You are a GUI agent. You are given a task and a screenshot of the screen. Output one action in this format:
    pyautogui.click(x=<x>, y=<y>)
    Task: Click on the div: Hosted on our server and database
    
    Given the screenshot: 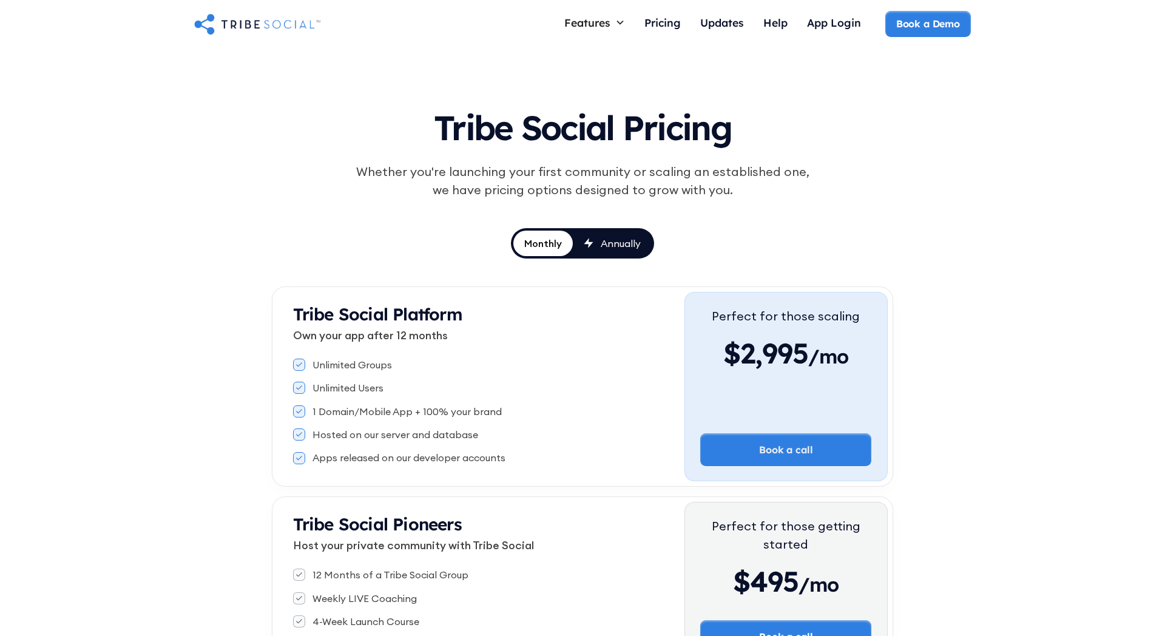 What is the action you would take?
    pyautogui.click(x=395, y=434)
    